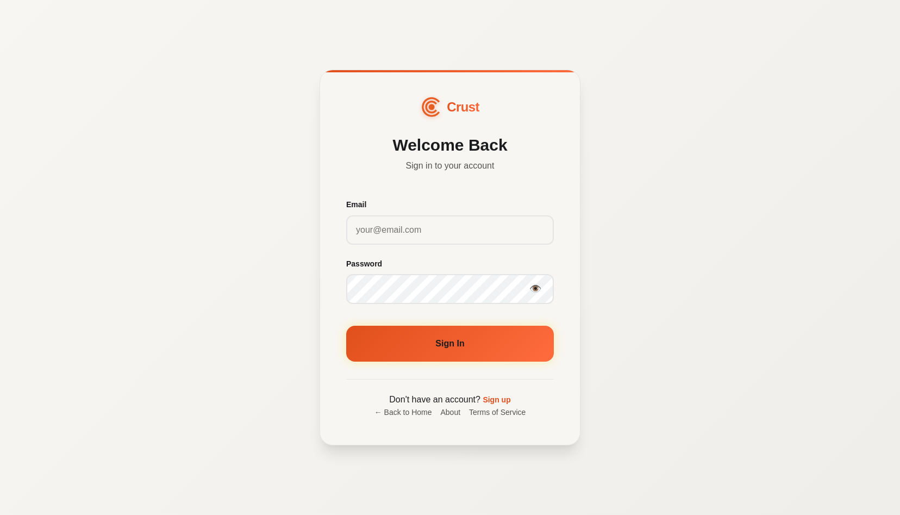 Image resolution: width=900 pixels, height=515 pixels. What do you see at coordinates (450, 145) in the screenshot?
I see `h2: Welcome Back` at bounding box center [450, 145].